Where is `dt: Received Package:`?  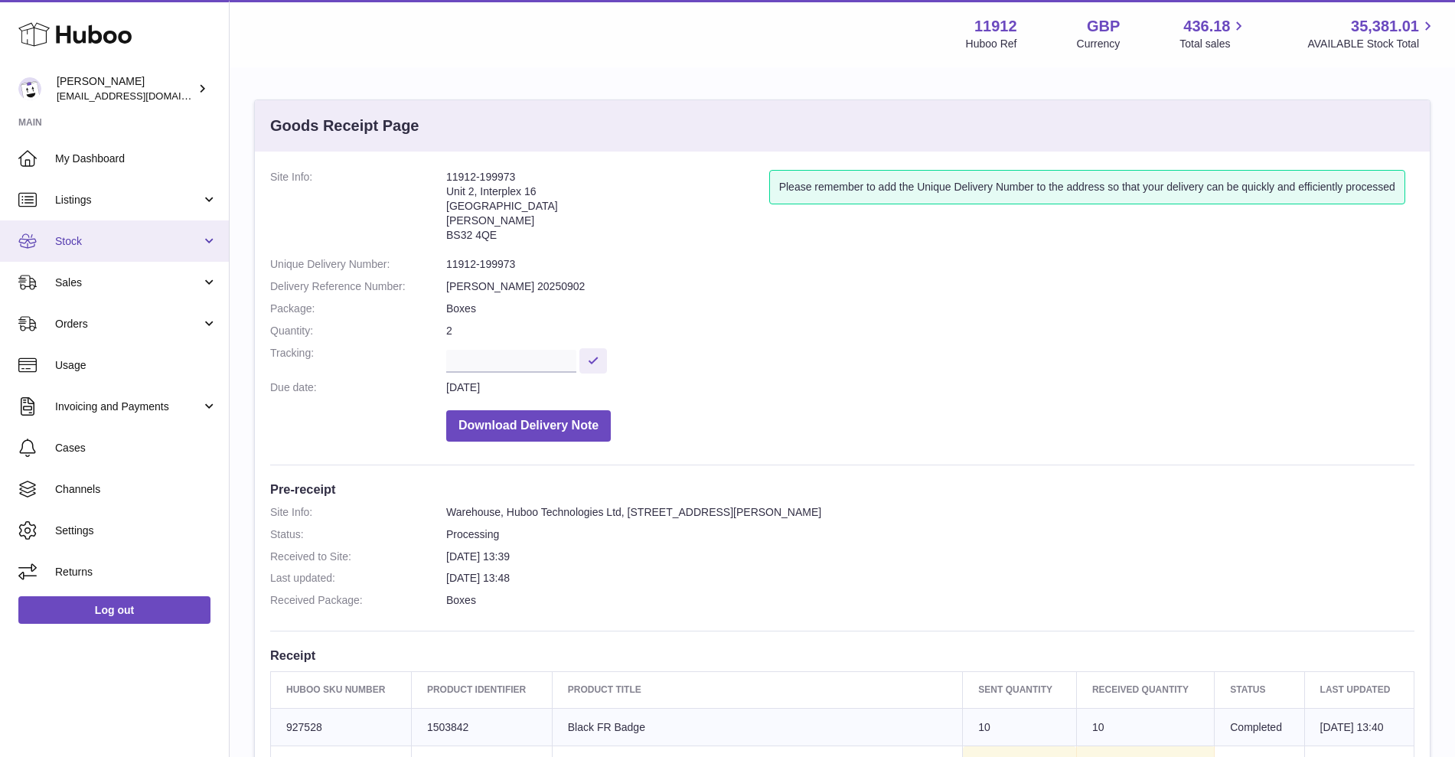
dt: Received Package: is located at coordinates (358, 600).